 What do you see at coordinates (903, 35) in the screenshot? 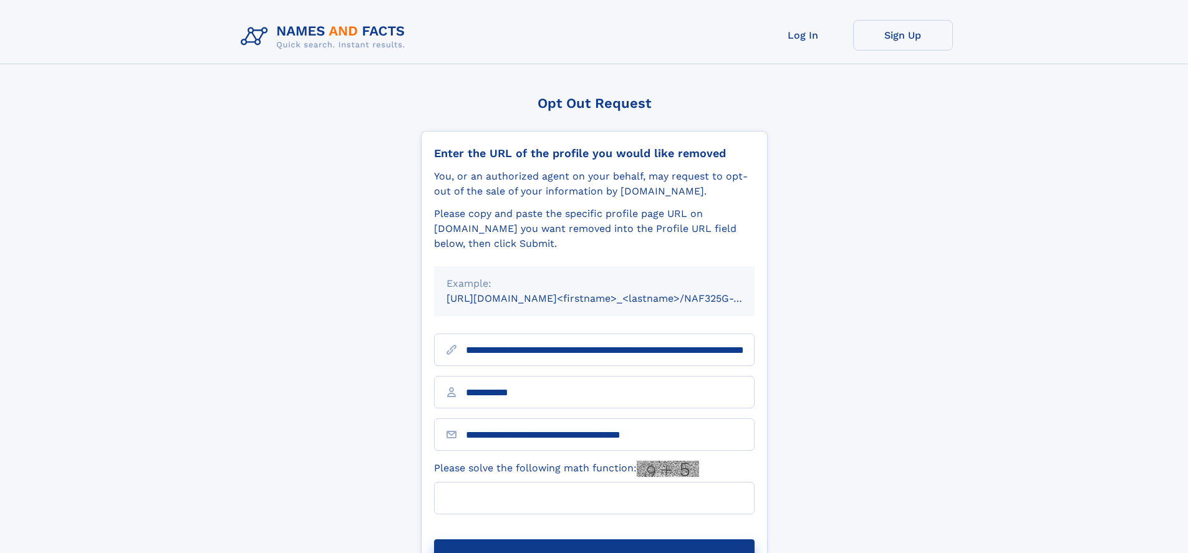
I see `a: Sign Up` at bounding box center [903, 35].